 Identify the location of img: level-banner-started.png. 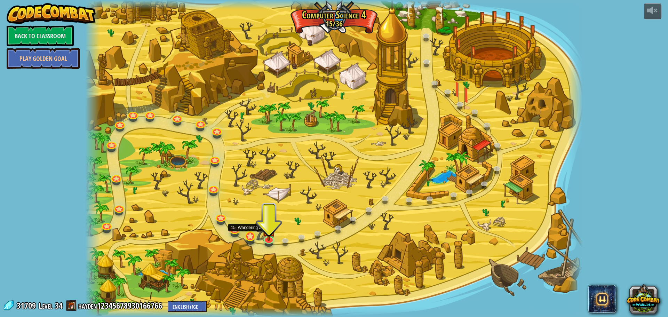
(269, 229).